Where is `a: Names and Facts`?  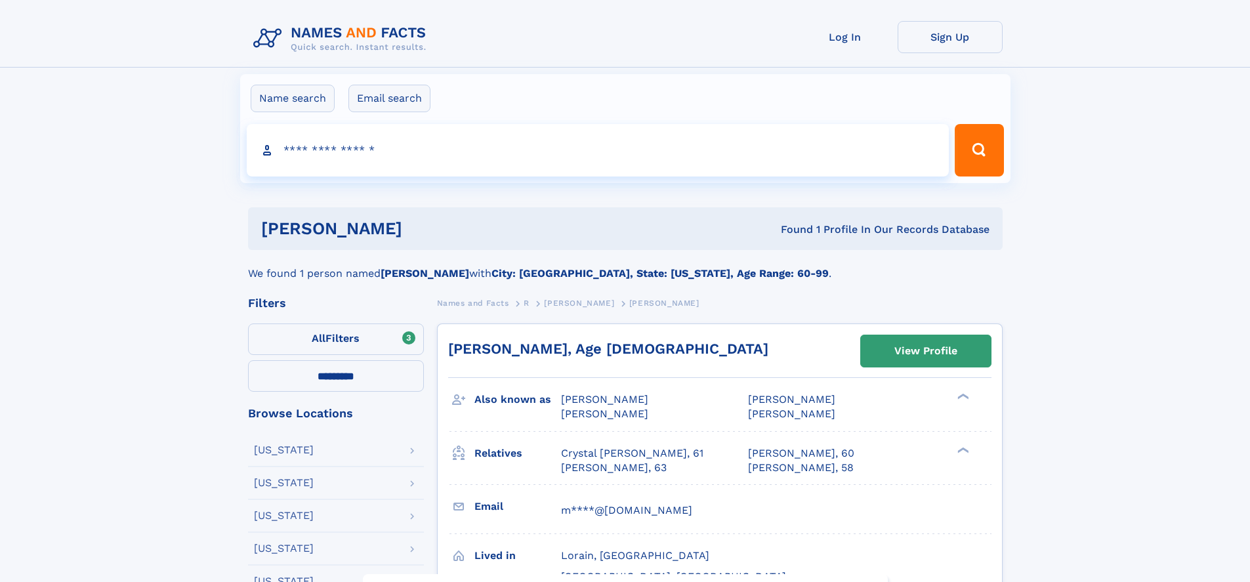 a: Names and Facts is located at coordinates (473, 302).